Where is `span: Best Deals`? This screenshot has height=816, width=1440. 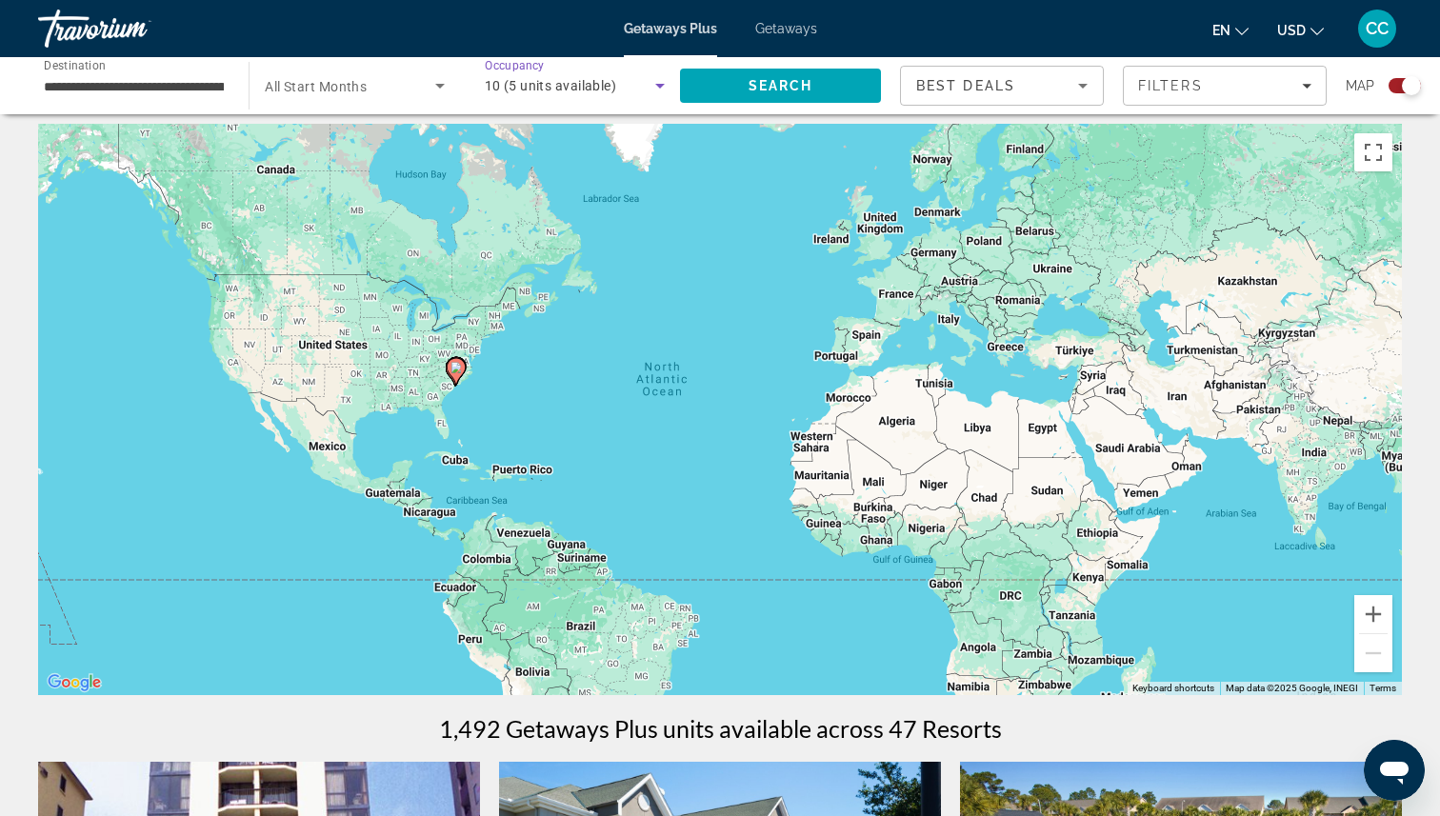 span: Best Deals is located at coordinates (966, 86).